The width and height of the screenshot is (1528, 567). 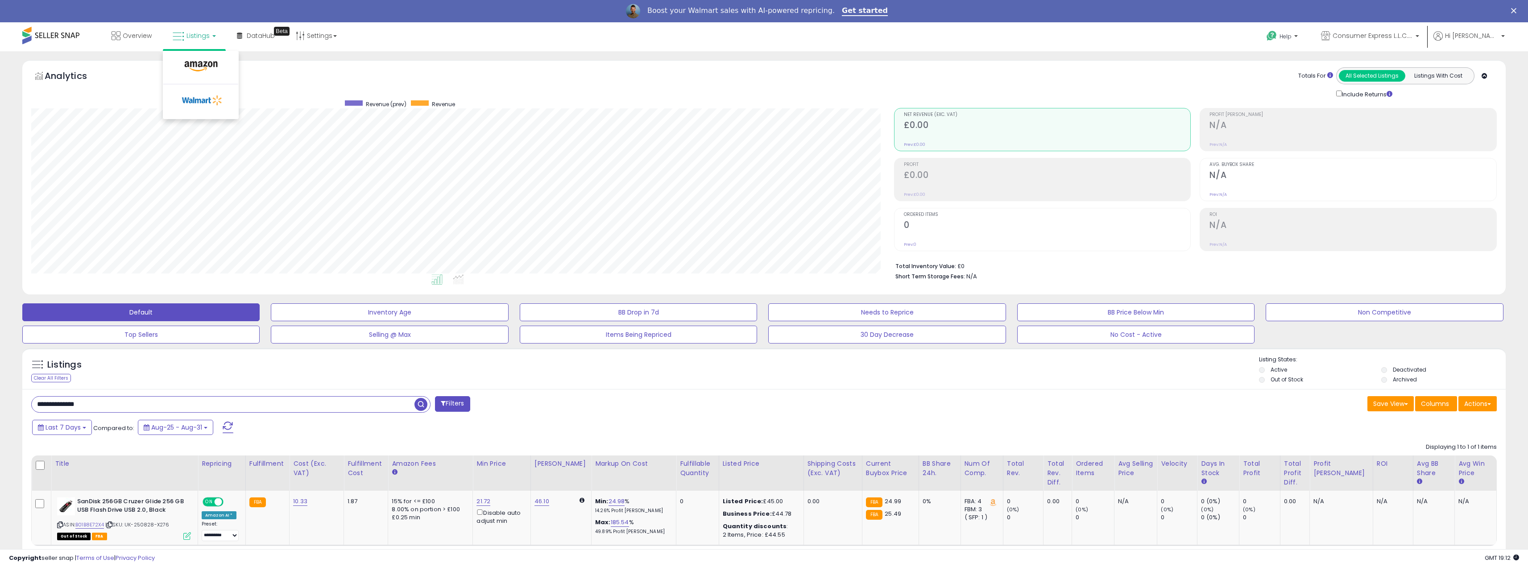 What do you see at coordinates (137, 525) in the screenshot?
I see `span: | SKU: UK-250828-X276` at bounding box center [137, 525].